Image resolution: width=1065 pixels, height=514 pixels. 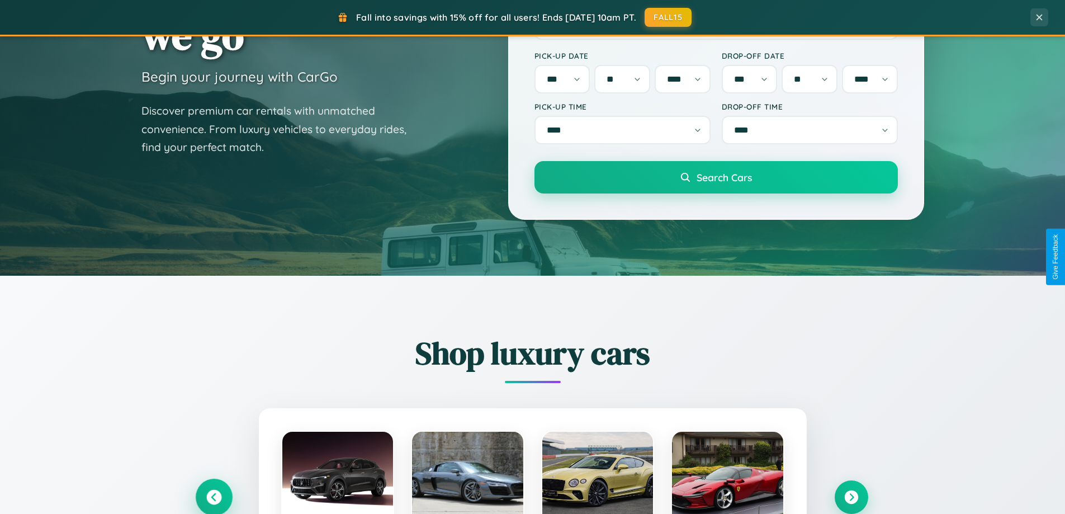 I want to click on p: Discover premium car rentals with unmatched convenience. From luxury vehicles to everyday rides, ..., so click(x=281, y=129).